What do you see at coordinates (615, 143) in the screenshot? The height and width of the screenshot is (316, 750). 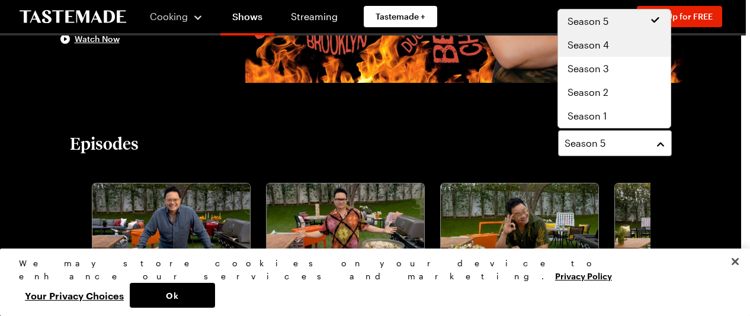 I see `button: Season 5` at bounding box center [615, 143].